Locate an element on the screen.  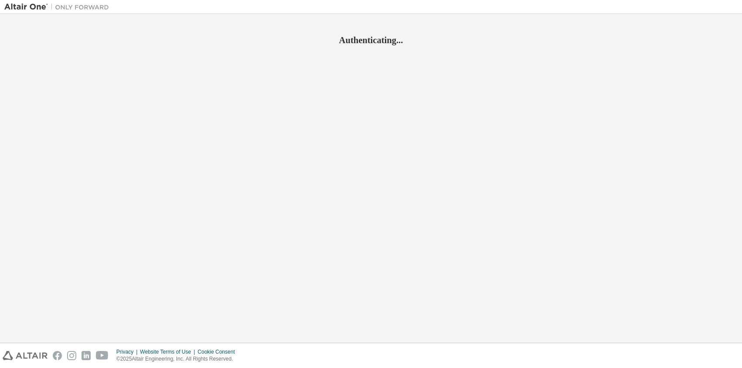
div: Website Terms of Use is located at coordinates (169, 352).